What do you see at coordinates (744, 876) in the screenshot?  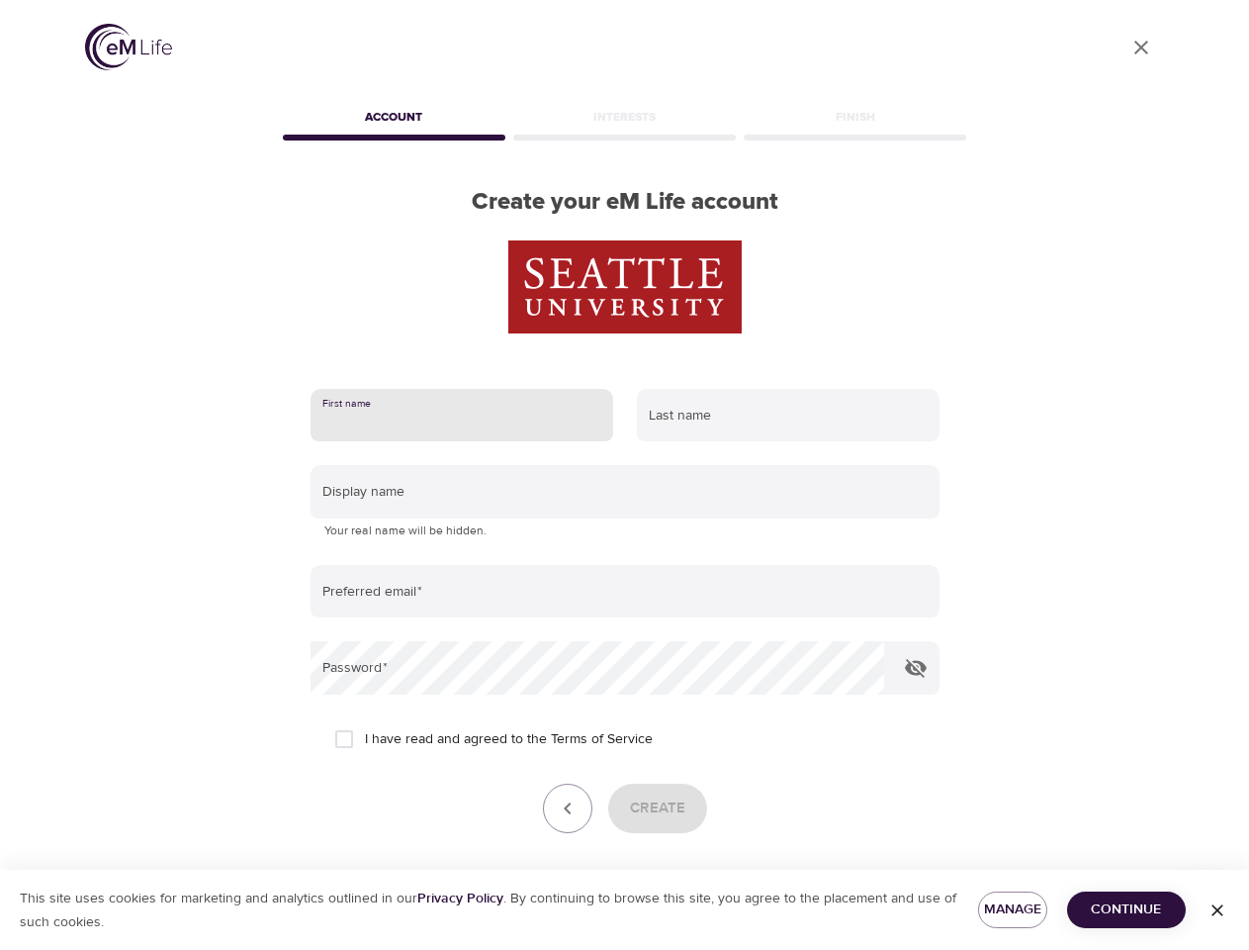 I see `a: Log in` at bounding box center [744, 876].